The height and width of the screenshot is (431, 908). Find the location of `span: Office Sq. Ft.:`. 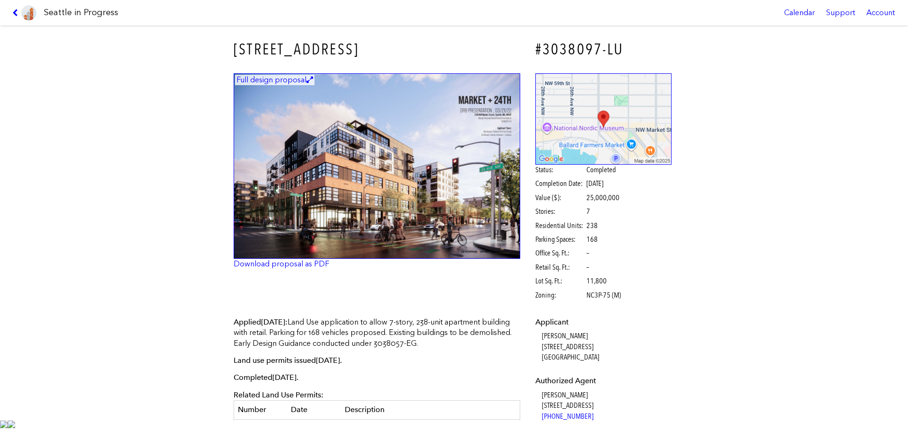

span: Office Sq. Ft.: is located at coordinates (560, 253).